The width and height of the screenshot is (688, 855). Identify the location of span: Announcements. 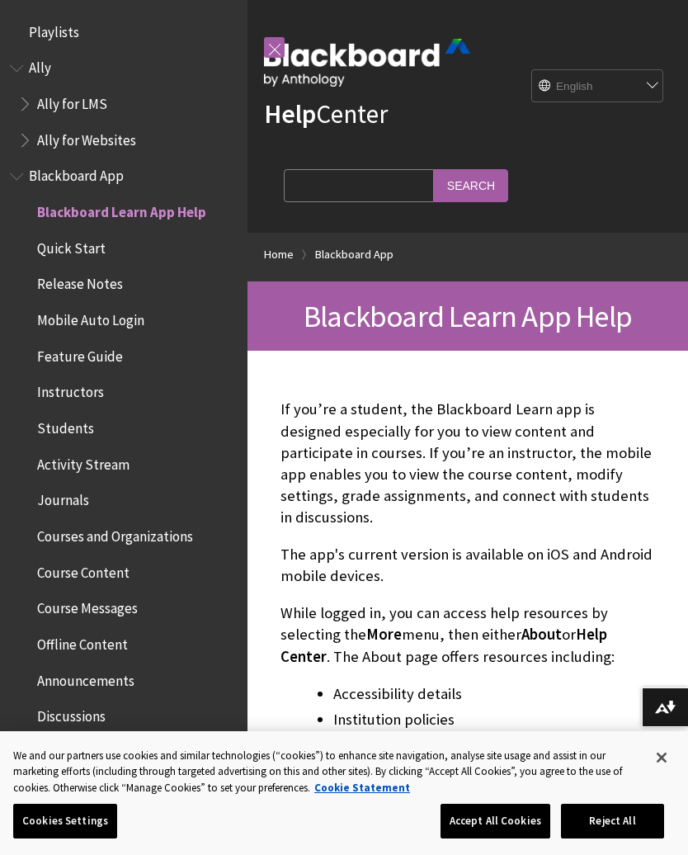
(86, 678).